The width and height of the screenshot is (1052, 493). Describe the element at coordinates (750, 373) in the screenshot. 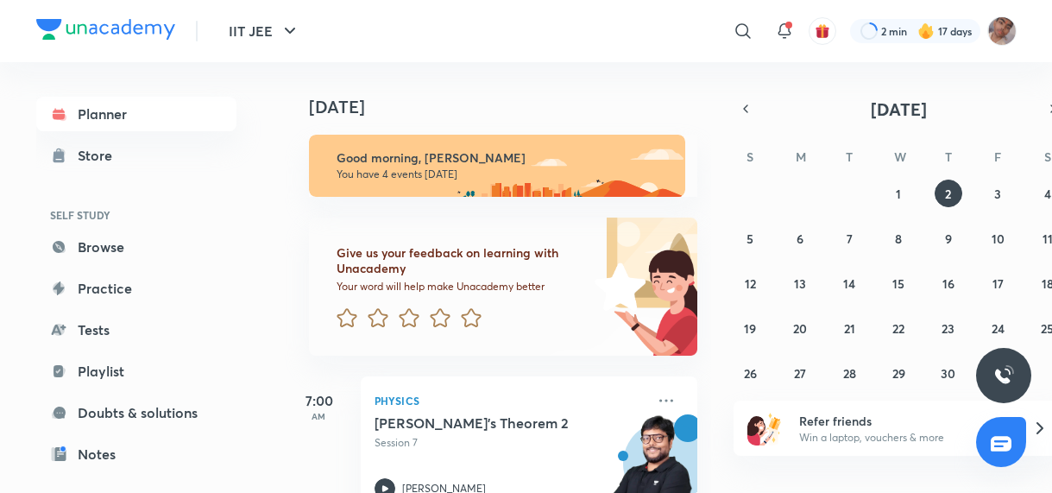

I see `abbr: October 26, 2025` at that location.